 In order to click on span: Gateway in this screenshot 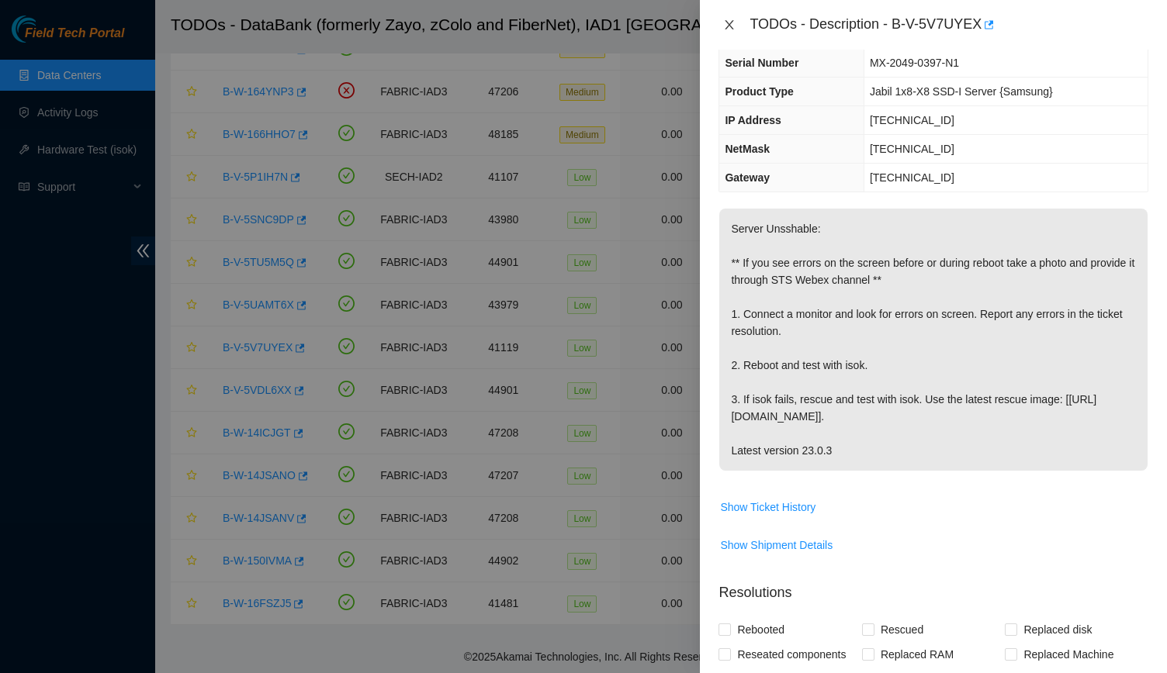, I will do `click(747, 178)`.